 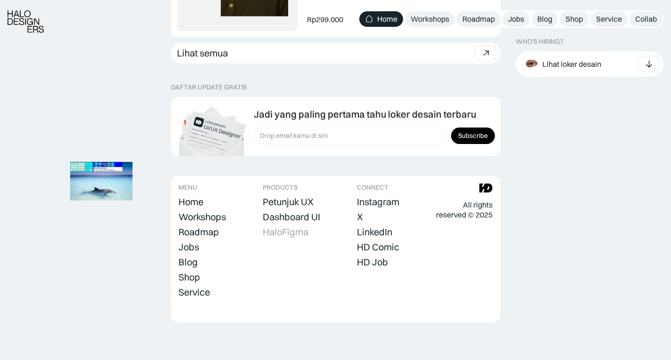 I want to click on div: CONNECT, so click(x=373, y=187).